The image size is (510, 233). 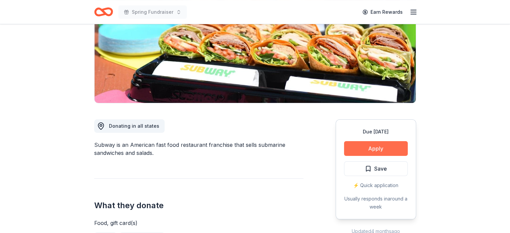 What do you see at coordinates (152, 12) in the screenshot?
I see `span: Spring Fundraiser` at bounding box center [152, 12].